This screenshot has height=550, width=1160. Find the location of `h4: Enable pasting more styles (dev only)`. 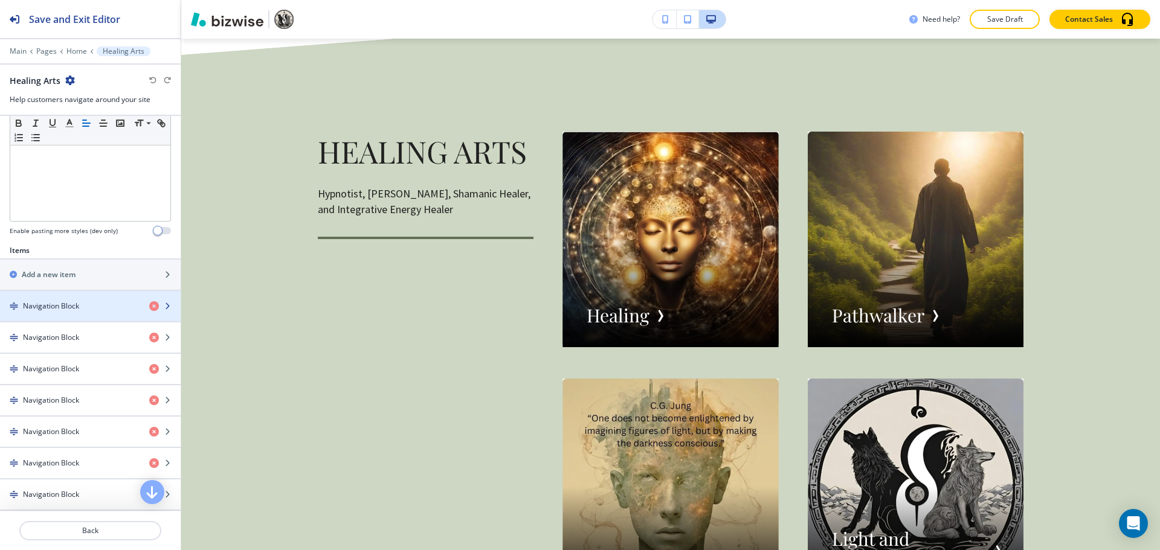

h4: Enable pasting more styles (dev only) is located at coordinates (63, 231).